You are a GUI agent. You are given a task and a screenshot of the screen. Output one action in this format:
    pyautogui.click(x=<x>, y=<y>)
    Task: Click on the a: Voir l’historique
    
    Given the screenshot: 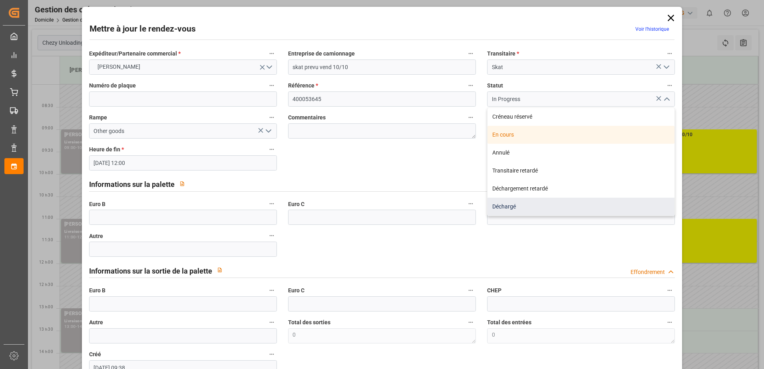 What is the action you would take?
    pyautogui.click(x=652, y=29)
    